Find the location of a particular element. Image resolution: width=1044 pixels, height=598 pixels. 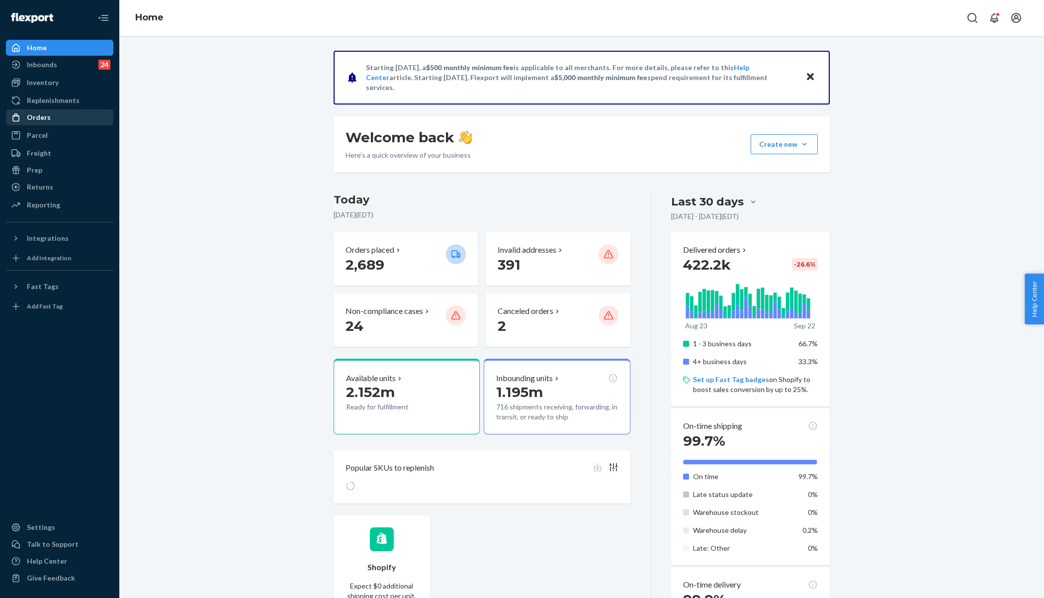

p: Warehouse stockout is located at coordinates (742, 512).